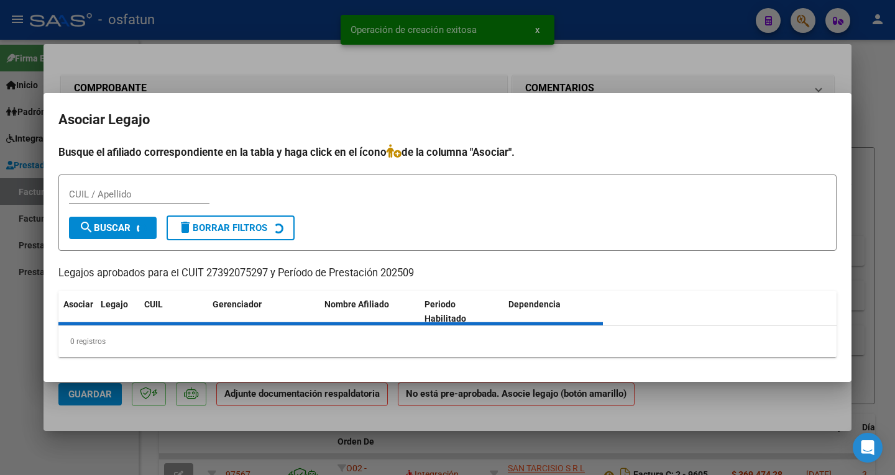 This screenshot has height=475, width=895. Describe the element at coordinates (867, 448) in the screenshot. I see `div: Open Intercom Messenger` at that location.